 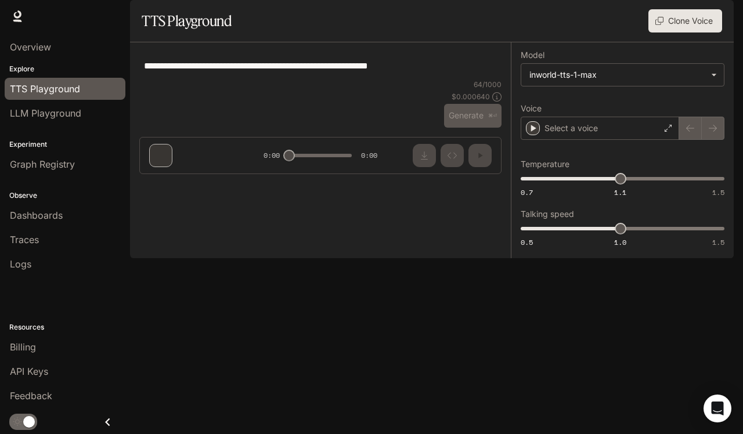 I want to click on p: 64 / 1000, so click(x=488, y=84).